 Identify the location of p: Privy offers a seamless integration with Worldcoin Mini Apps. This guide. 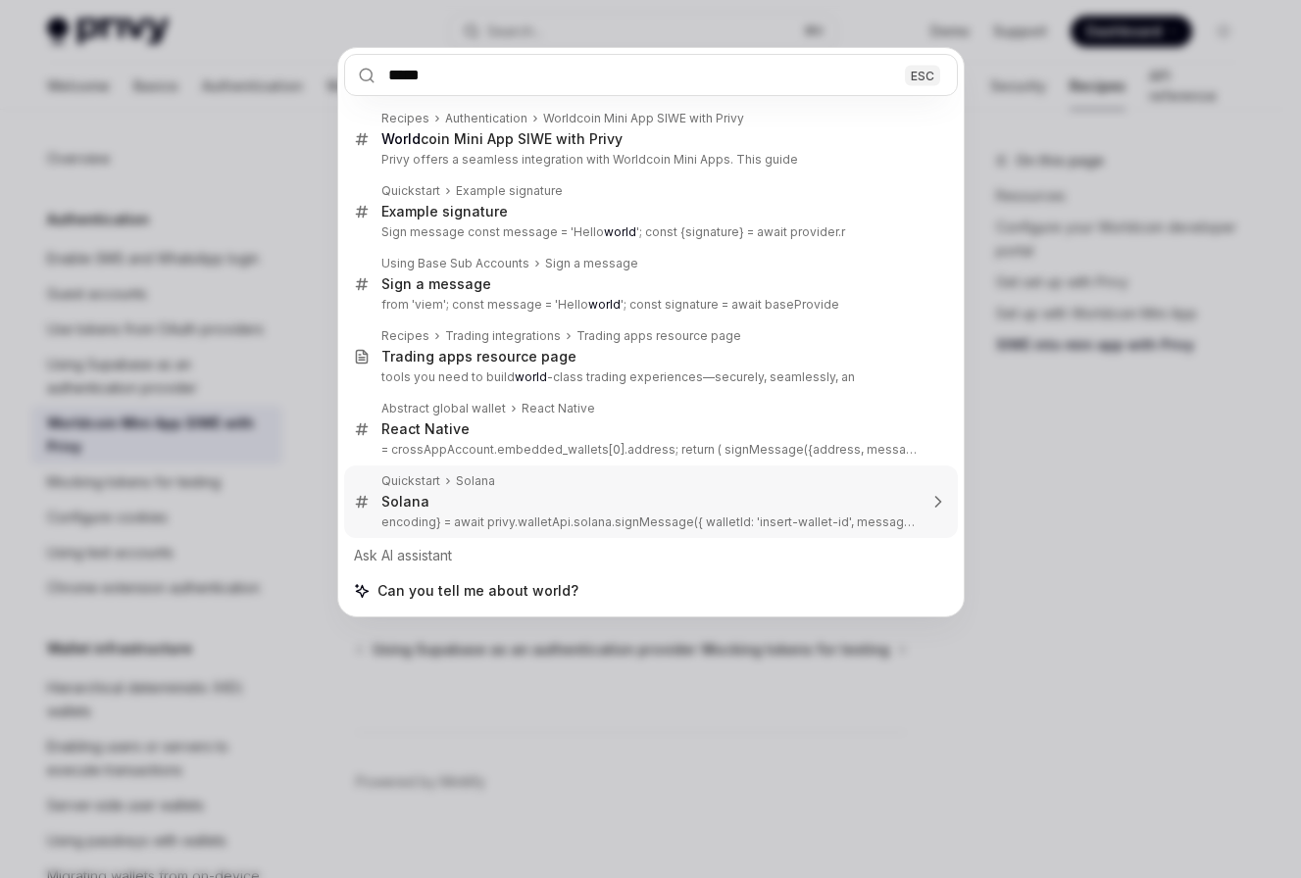
(649, 160).